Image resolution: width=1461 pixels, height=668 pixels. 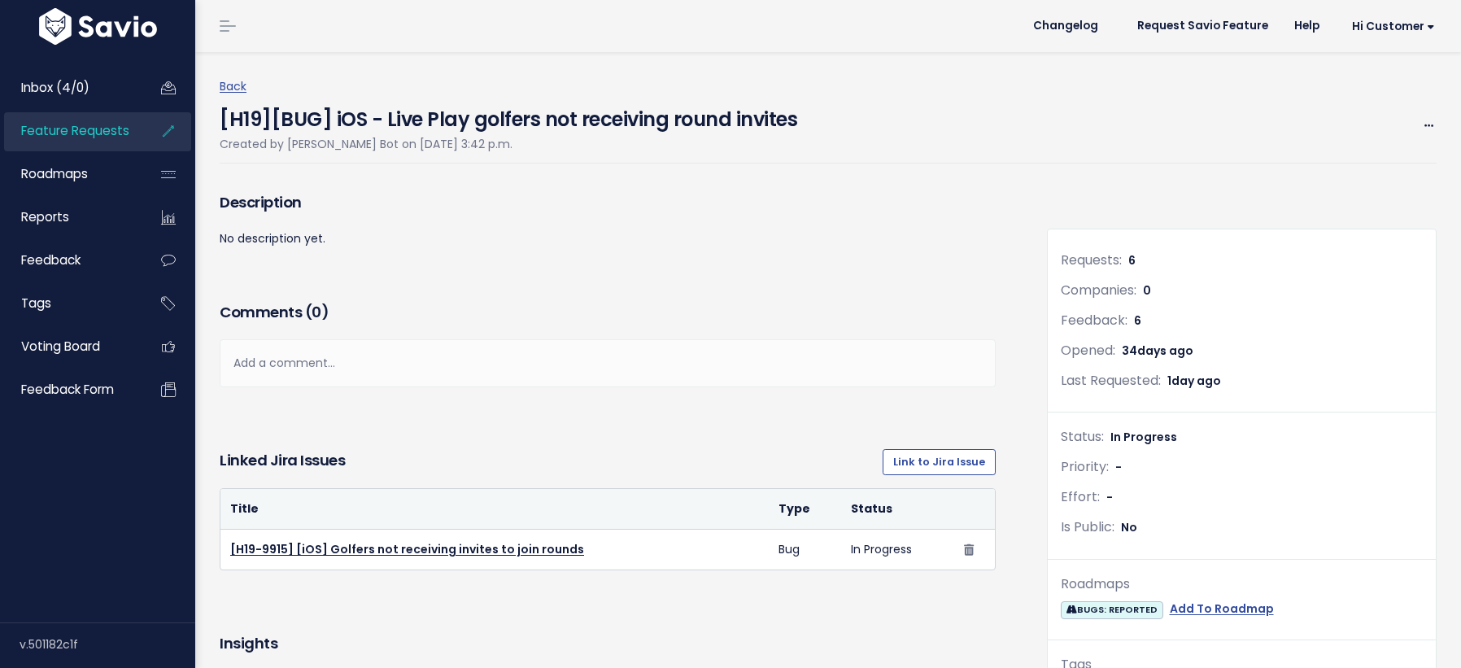 I want to click on span: Voting Board, so click(x=60, y=346).